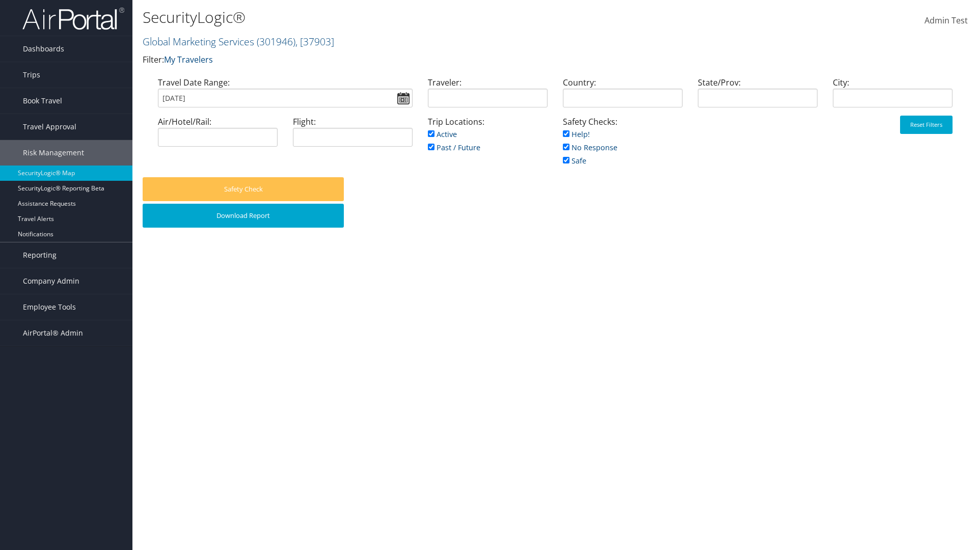  What do you see at coordinates (946, 21) in the screenshot?
I see `a: Admin Test` at bounding box center [946, 21].